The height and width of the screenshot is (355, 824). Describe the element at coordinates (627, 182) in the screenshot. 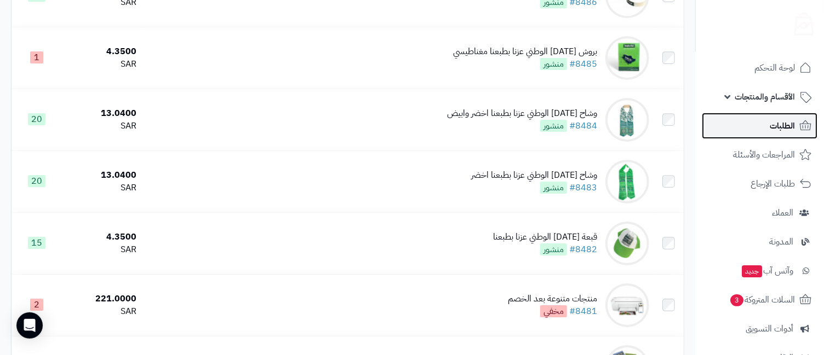

I see `img: وشاح اليوم الوطني عزنا بطبعنا اخضر` at that location.